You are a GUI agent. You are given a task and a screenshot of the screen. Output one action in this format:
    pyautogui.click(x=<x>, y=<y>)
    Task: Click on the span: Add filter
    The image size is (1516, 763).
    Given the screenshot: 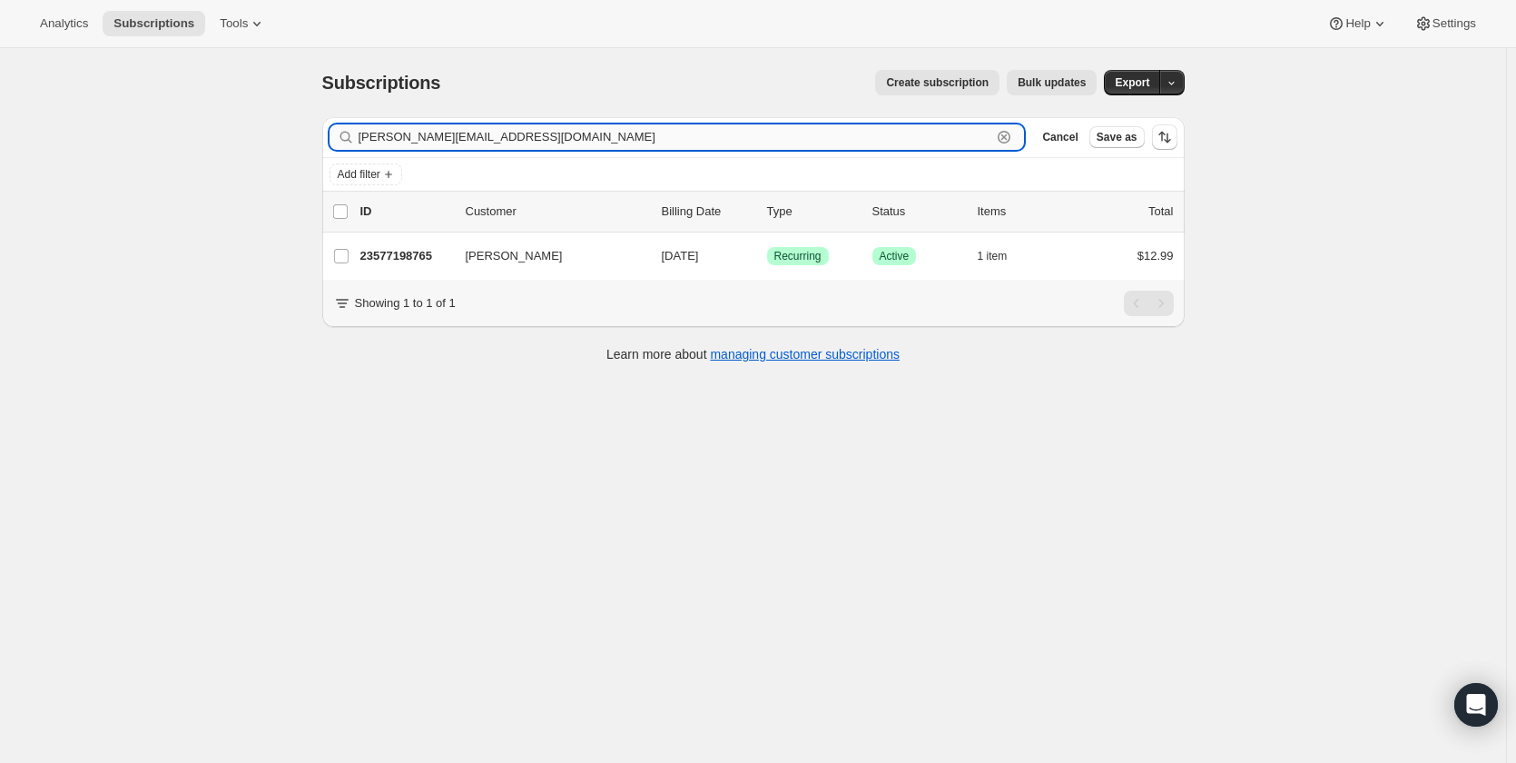 What is the action you would take?
    pyautogui.click(x=359, y=174)
    